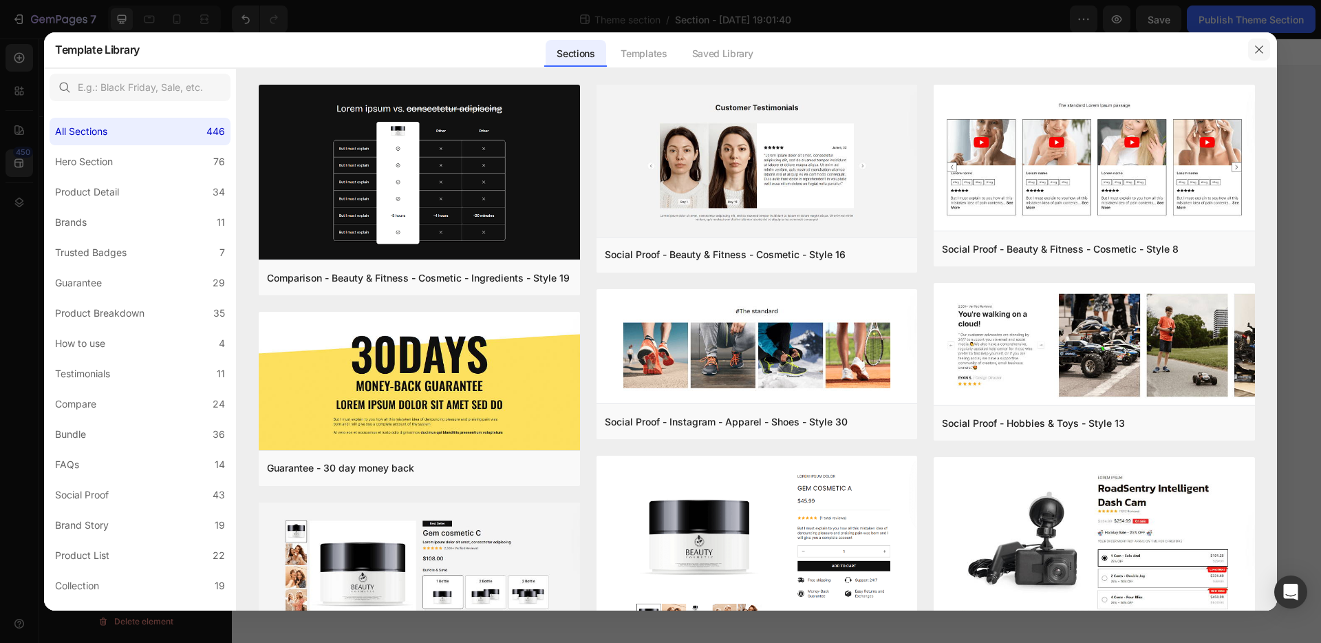 The image size is (1321, 643). Describe the element at coordinates (419, 173) in the screenshot. I see `img: c19.png` at that location.